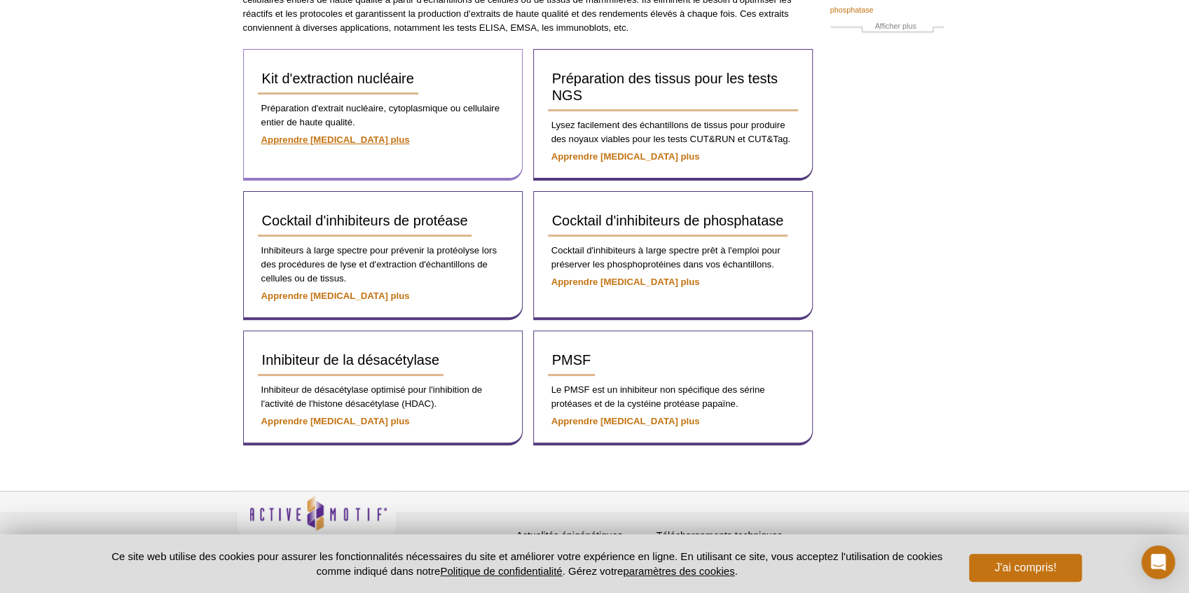  I want to click on a: Afficher plus, so click(887, 27).